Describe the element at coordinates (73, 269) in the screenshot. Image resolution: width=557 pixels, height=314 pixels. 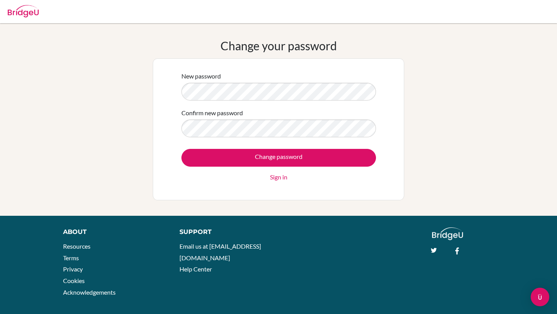
I see `a: Privacy` at that location.